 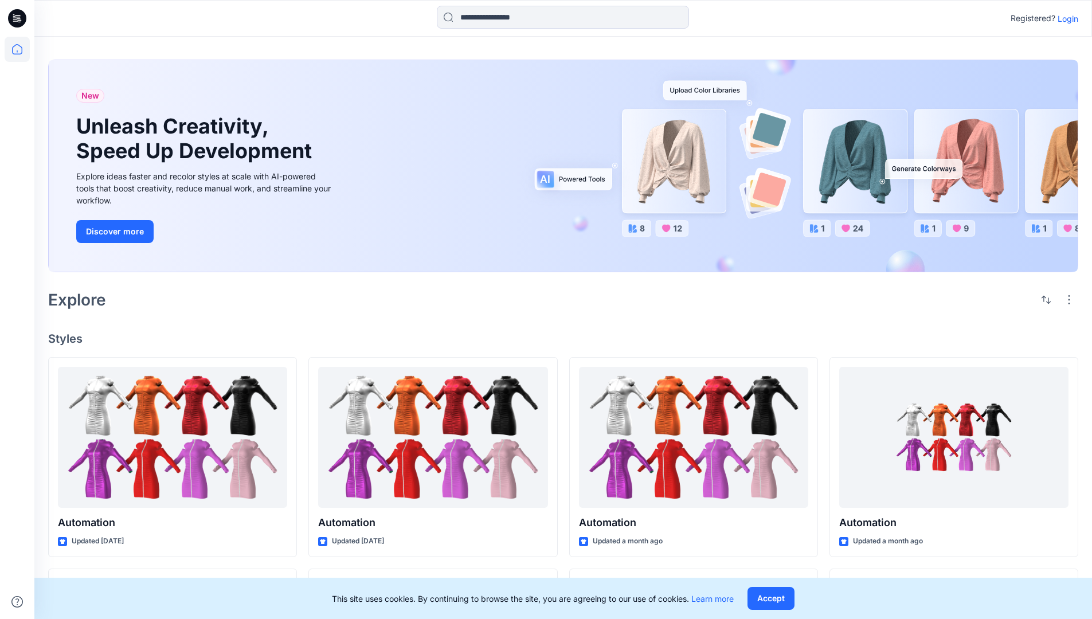 What do you see at coordinates (1033, 18) in the screenshot?
I see `p: Registered?` at bounding box center [1033, 18].